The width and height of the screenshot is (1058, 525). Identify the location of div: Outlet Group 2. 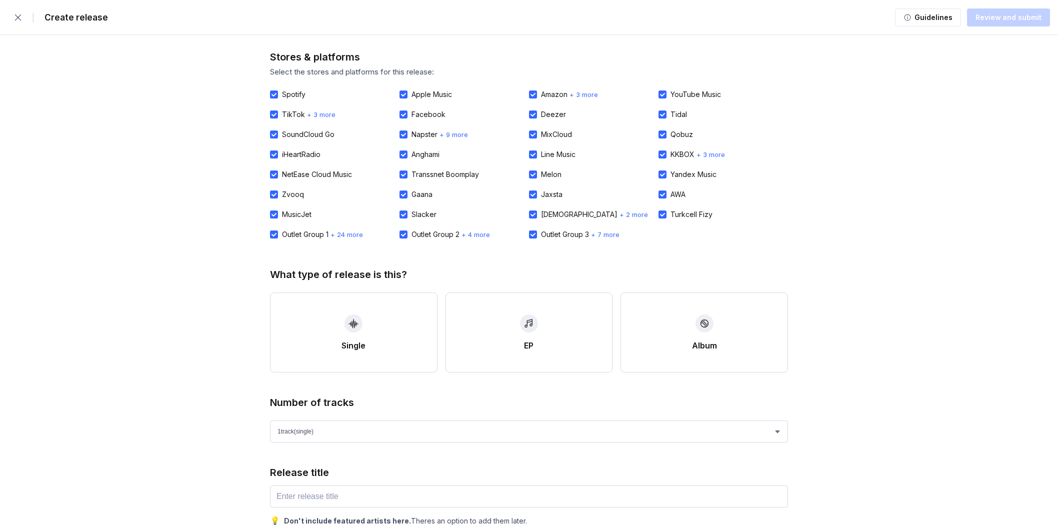
(436, 235).